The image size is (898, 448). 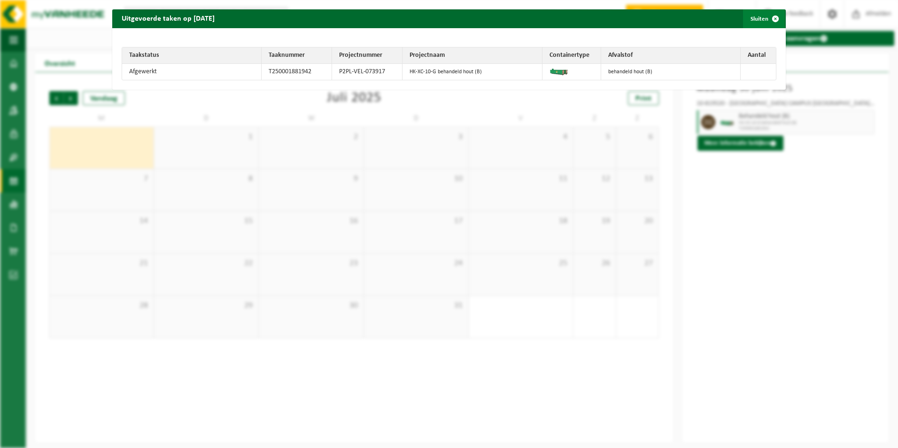 I want to click on td: T250001881942, so click(x=297, y=72).